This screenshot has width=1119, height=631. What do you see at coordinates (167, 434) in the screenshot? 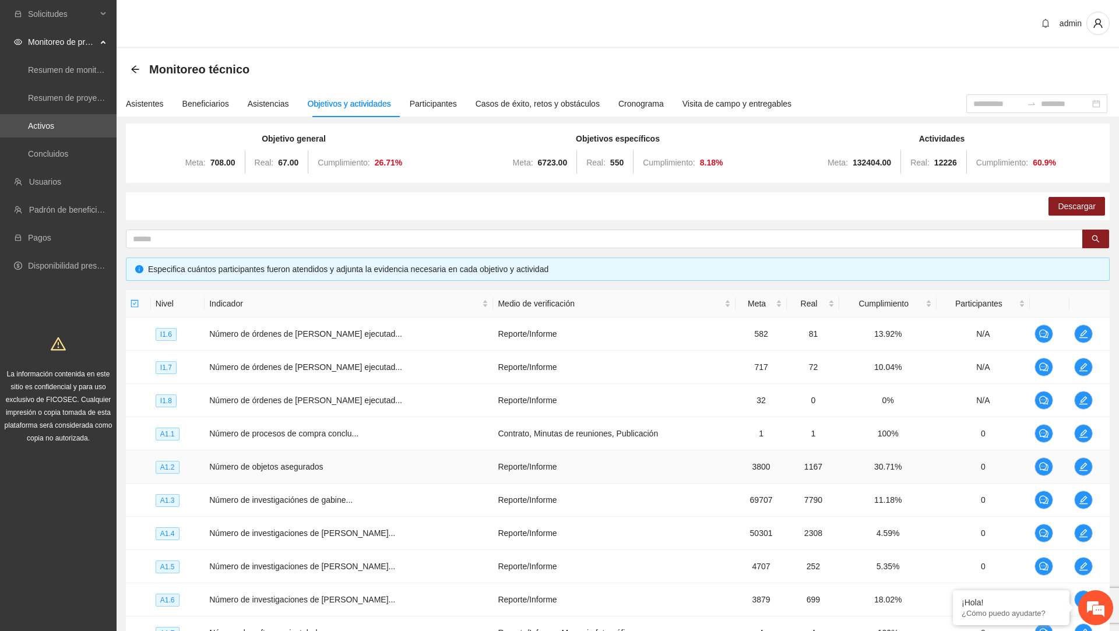
I see `span: A1.1` at bounding box center [167, 434].